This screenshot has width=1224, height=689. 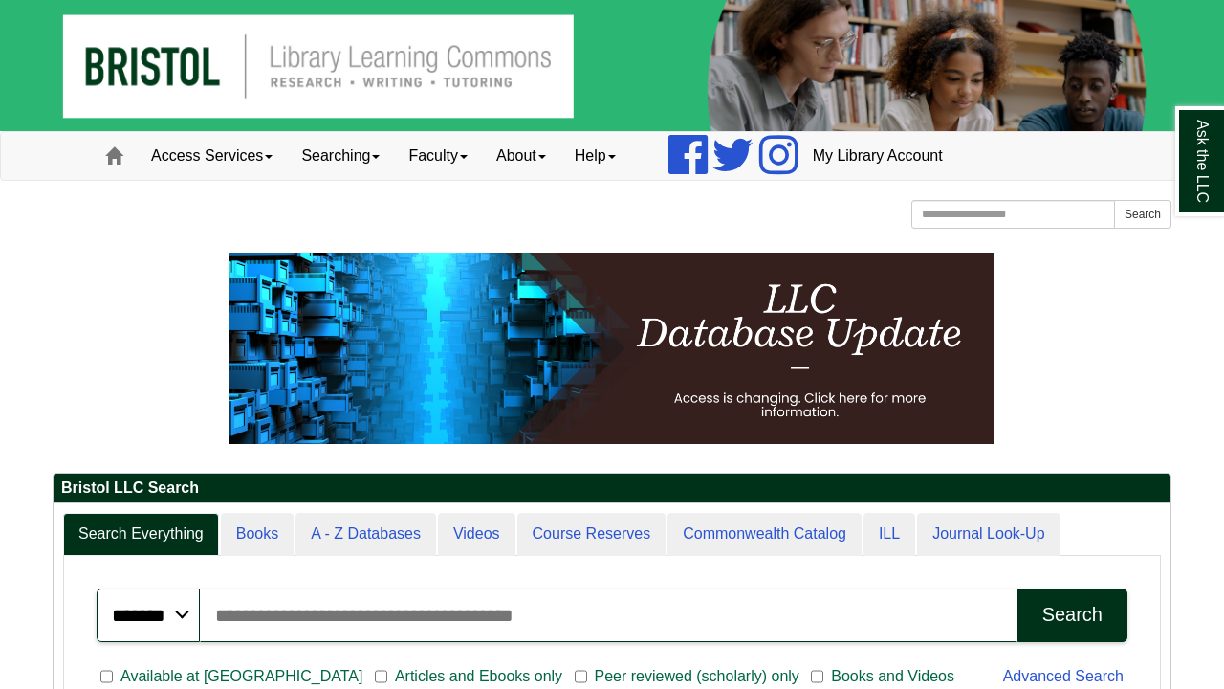 I want to click on a: Access Services, so click(x=211, y=156).